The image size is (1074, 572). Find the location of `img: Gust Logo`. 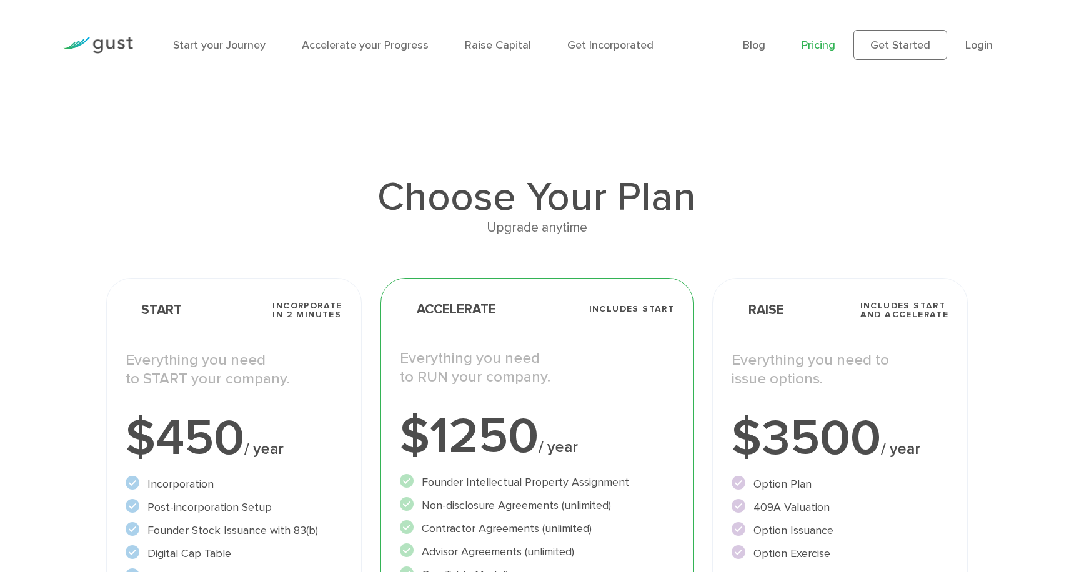

img: Gust Logo is located at coordinates (98, 45).